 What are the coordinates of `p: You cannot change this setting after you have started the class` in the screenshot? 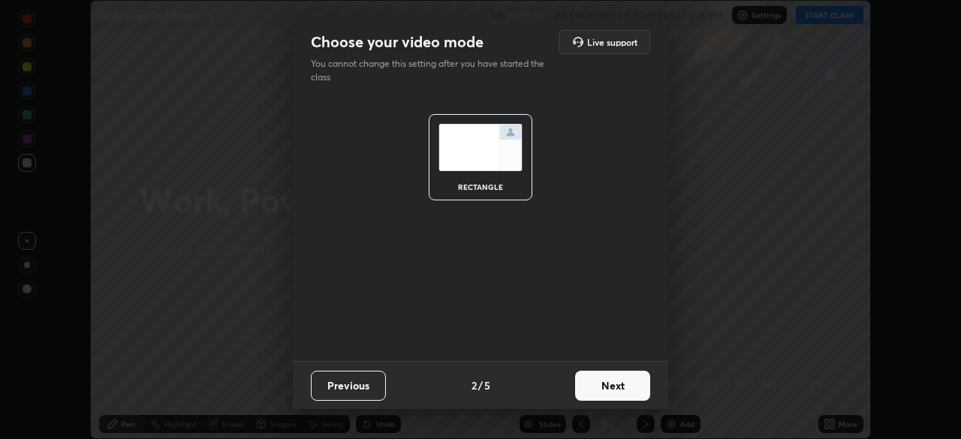 It's located at (433, 71).